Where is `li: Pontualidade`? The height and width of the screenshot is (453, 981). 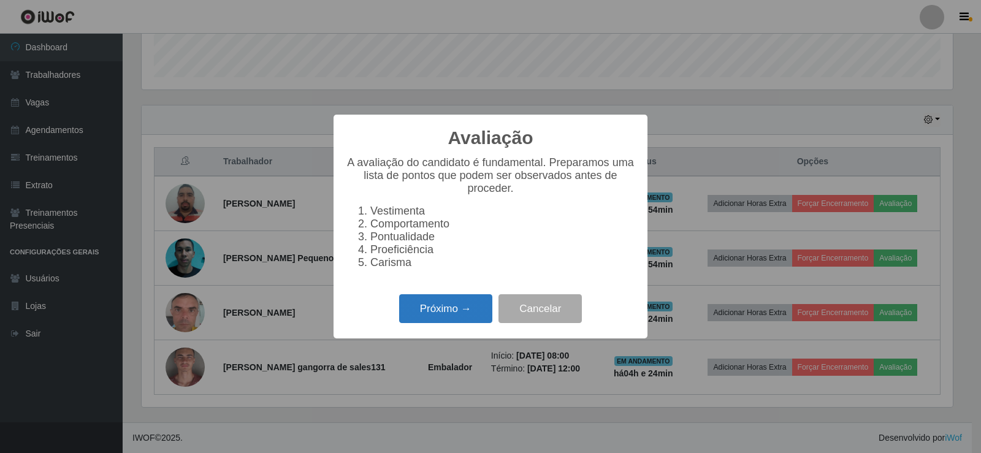
li: Pontualidade is located at coordinates (503, 237).